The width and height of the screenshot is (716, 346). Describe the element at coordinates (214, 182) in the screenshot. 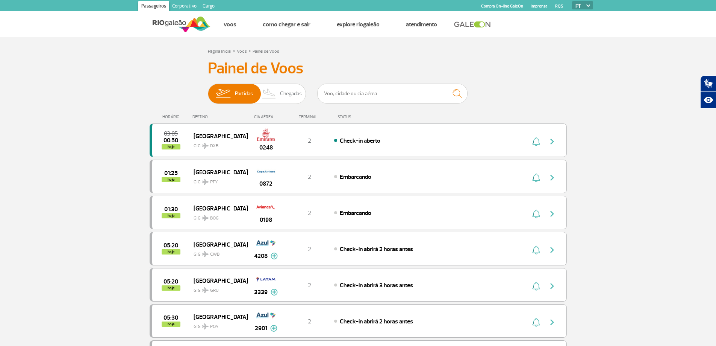

I see `span: PTY` at that location.